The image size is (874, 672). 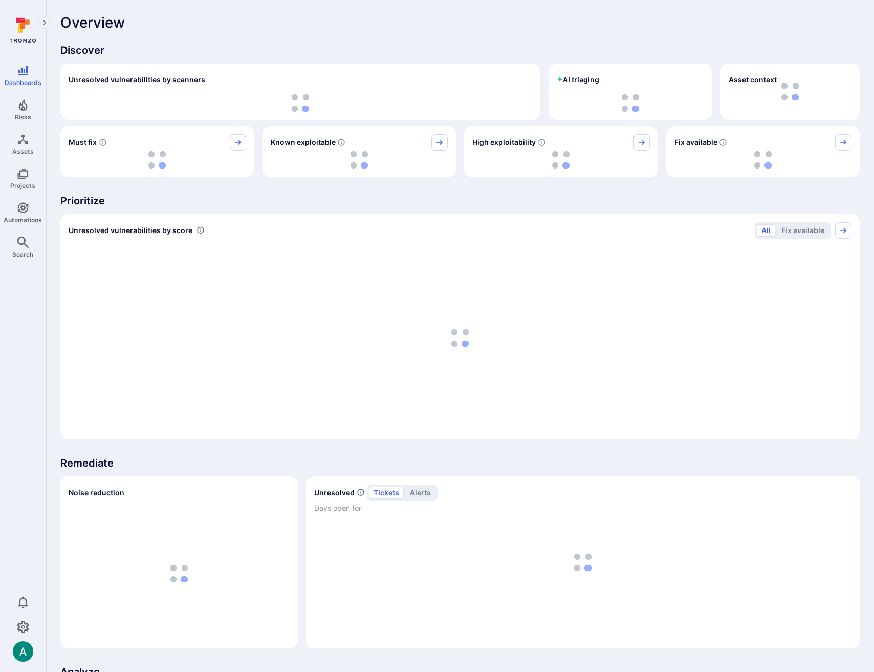 What do you see at coordinates (157, 152) in the screenshot?
I see `div: Must fix` at bounding box center [157, 152].